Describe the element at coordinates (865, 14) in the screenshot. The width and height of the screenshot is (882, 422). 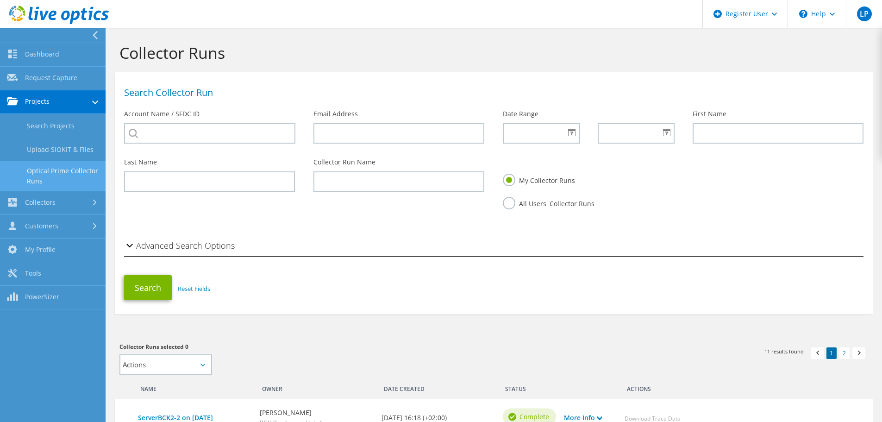
I see `span: LP` at that location.